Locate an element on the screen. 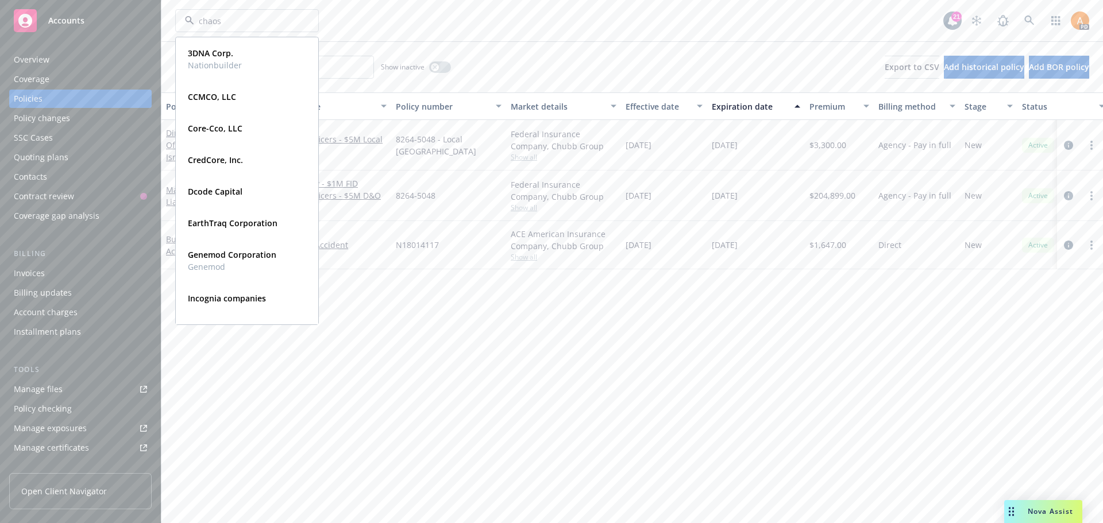 This screenshot has width=1103, height=523. a: Report a Bug is located at coordinates (1003, 21).